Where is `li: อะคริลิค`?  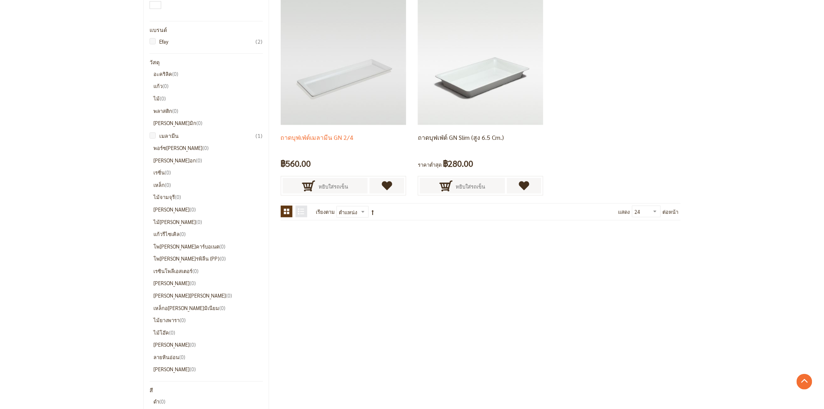 li: อะคริลิค is located at coordinates (208, 74).